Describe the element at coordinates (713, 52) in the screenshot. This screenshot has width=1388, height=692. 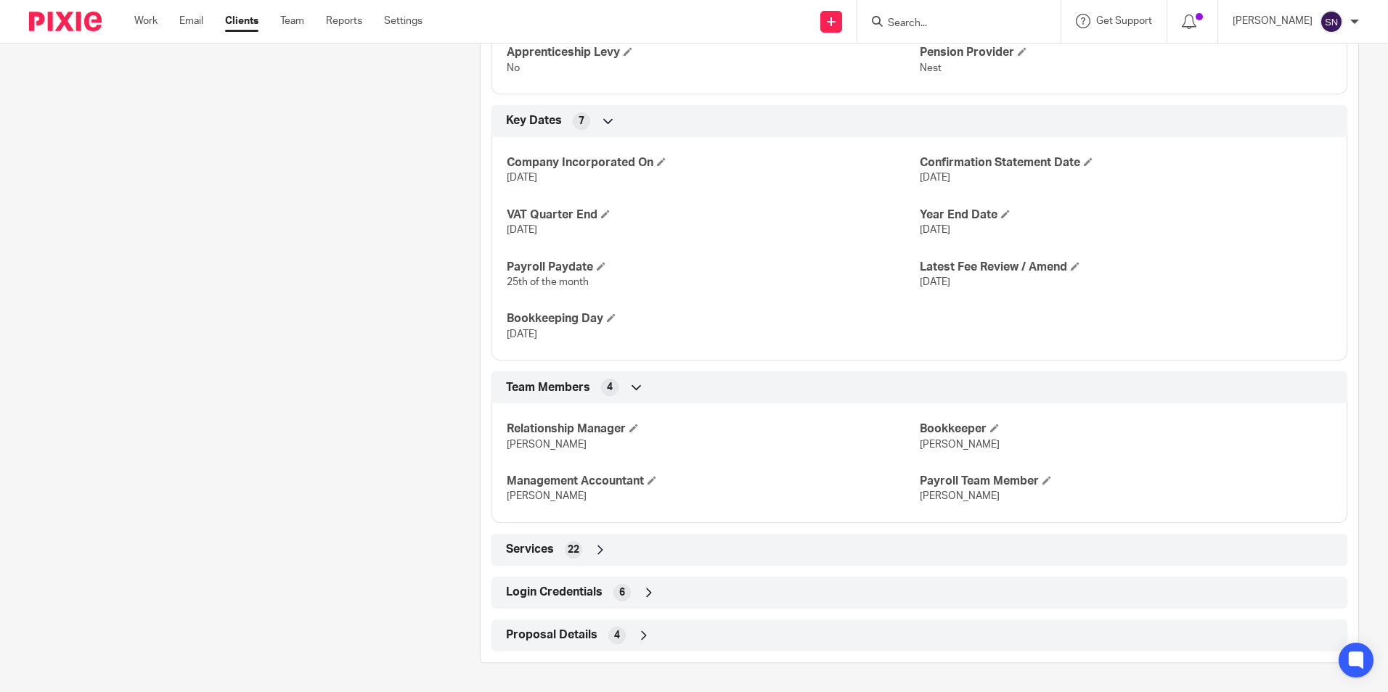
I see `h4: Apprenticeship Levy` at that location.